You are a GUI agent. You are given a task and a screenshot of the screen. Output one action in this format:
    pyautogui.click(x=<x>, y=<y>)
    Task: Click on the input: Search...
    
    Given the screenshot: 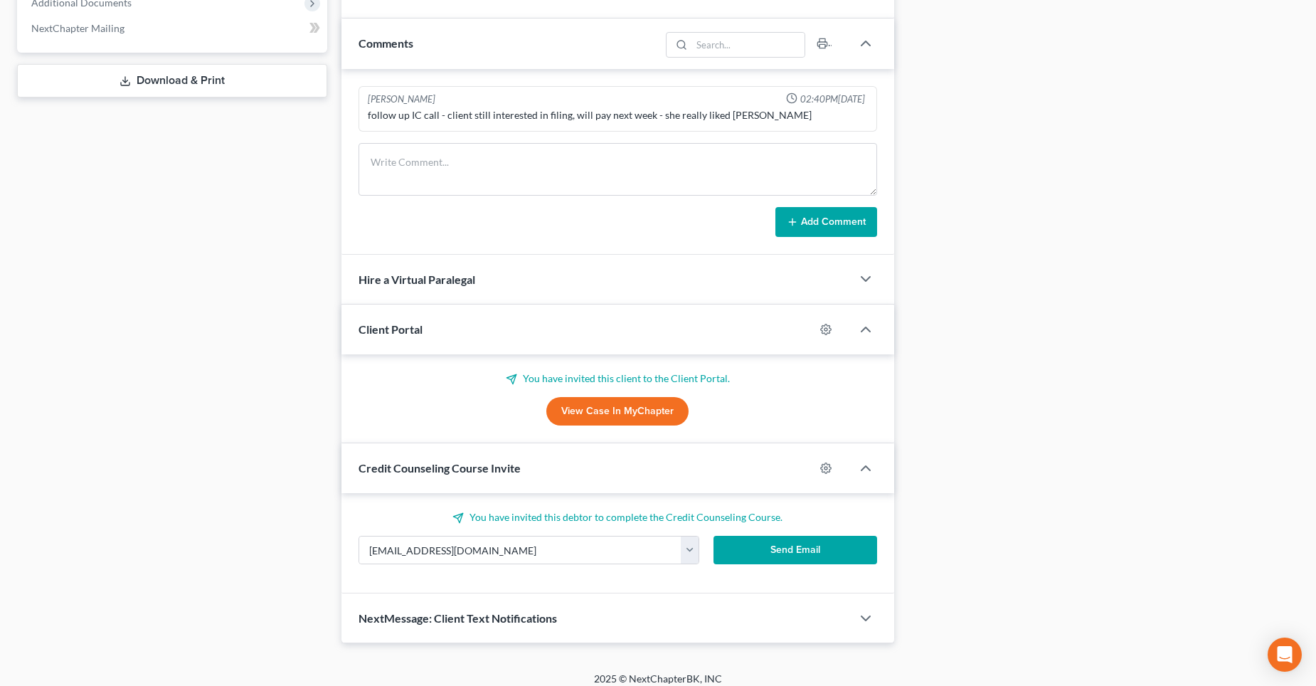 What is the action you would take?
    pyautogui.click(x=748, y=45)
    